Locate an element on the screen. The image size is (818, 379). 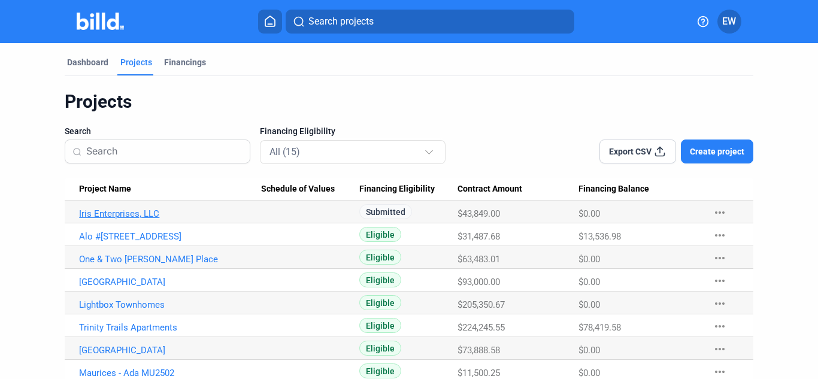
span: $13,536.98 is located at coordinates (599, 237).